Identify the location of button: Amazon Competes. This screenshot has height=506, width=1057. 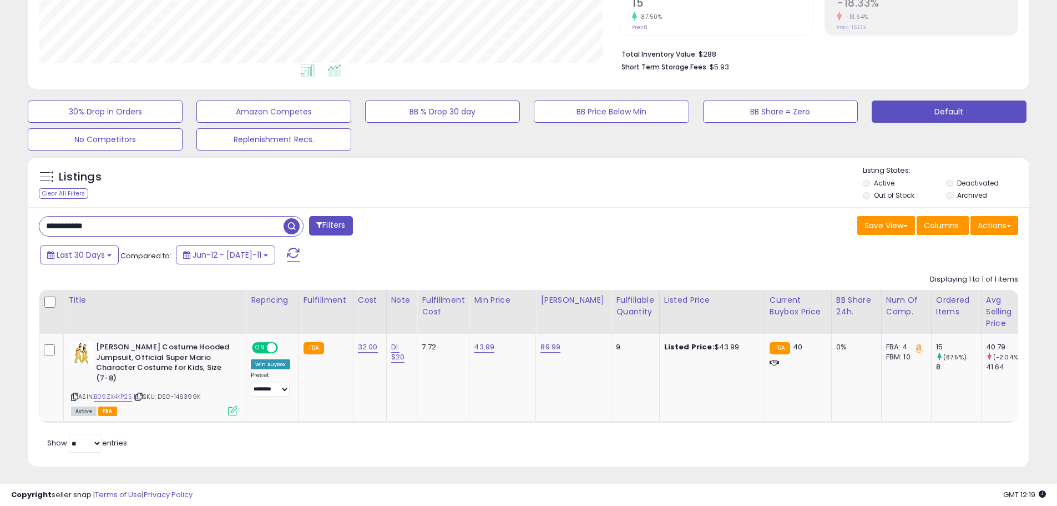
(274, 112).